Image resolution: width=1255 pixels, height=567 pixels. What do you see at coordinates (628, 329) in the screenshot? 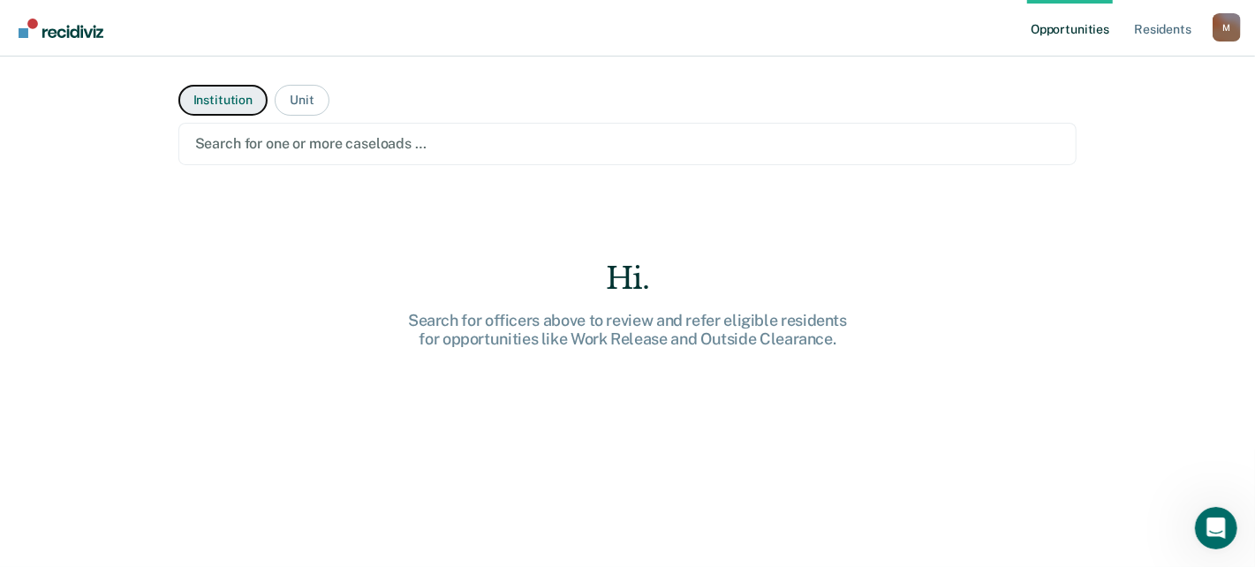
I see `div: Search for officers above to review and refer eligible residents for opportunities like Work Rele...` at bounding box center [628, 329].